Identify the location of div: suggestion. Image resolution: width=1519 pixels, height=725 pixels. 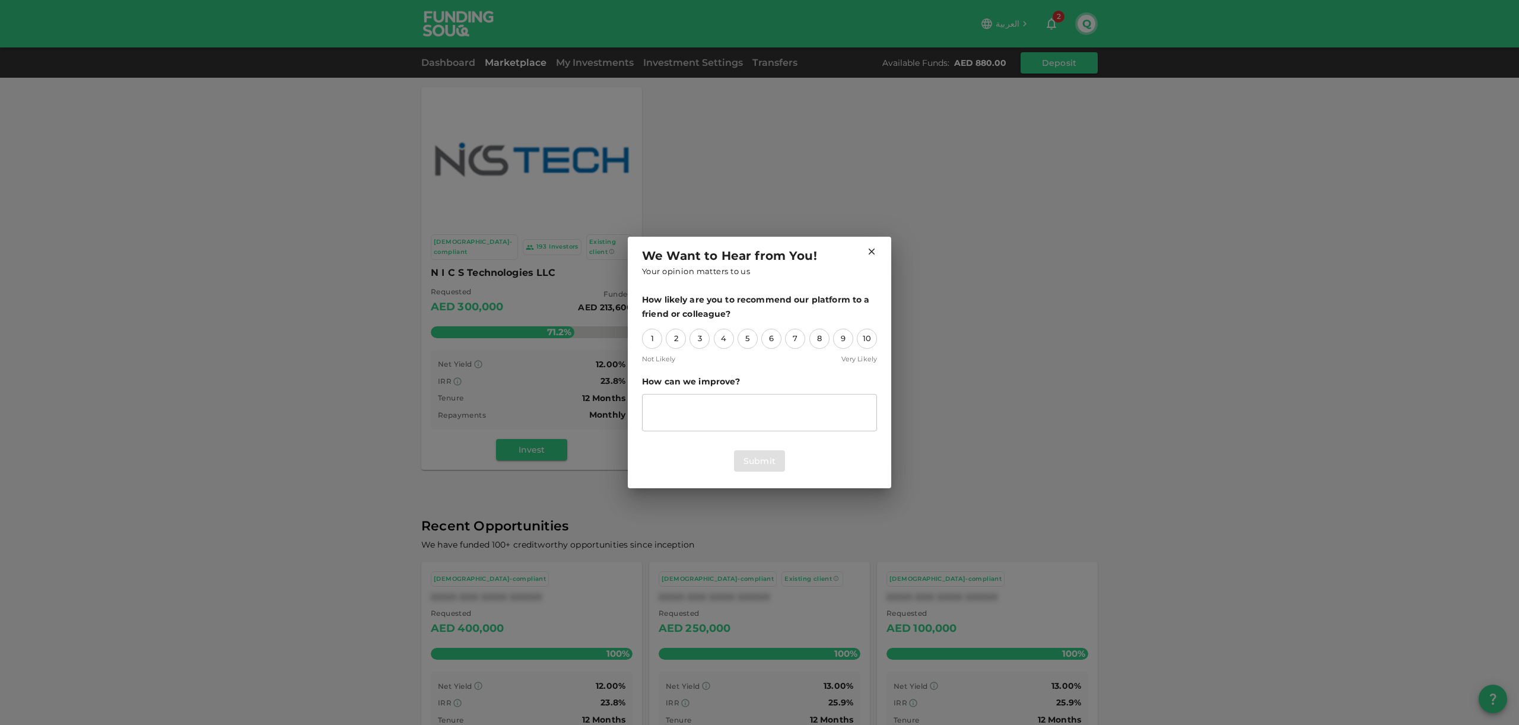
(759, 412).